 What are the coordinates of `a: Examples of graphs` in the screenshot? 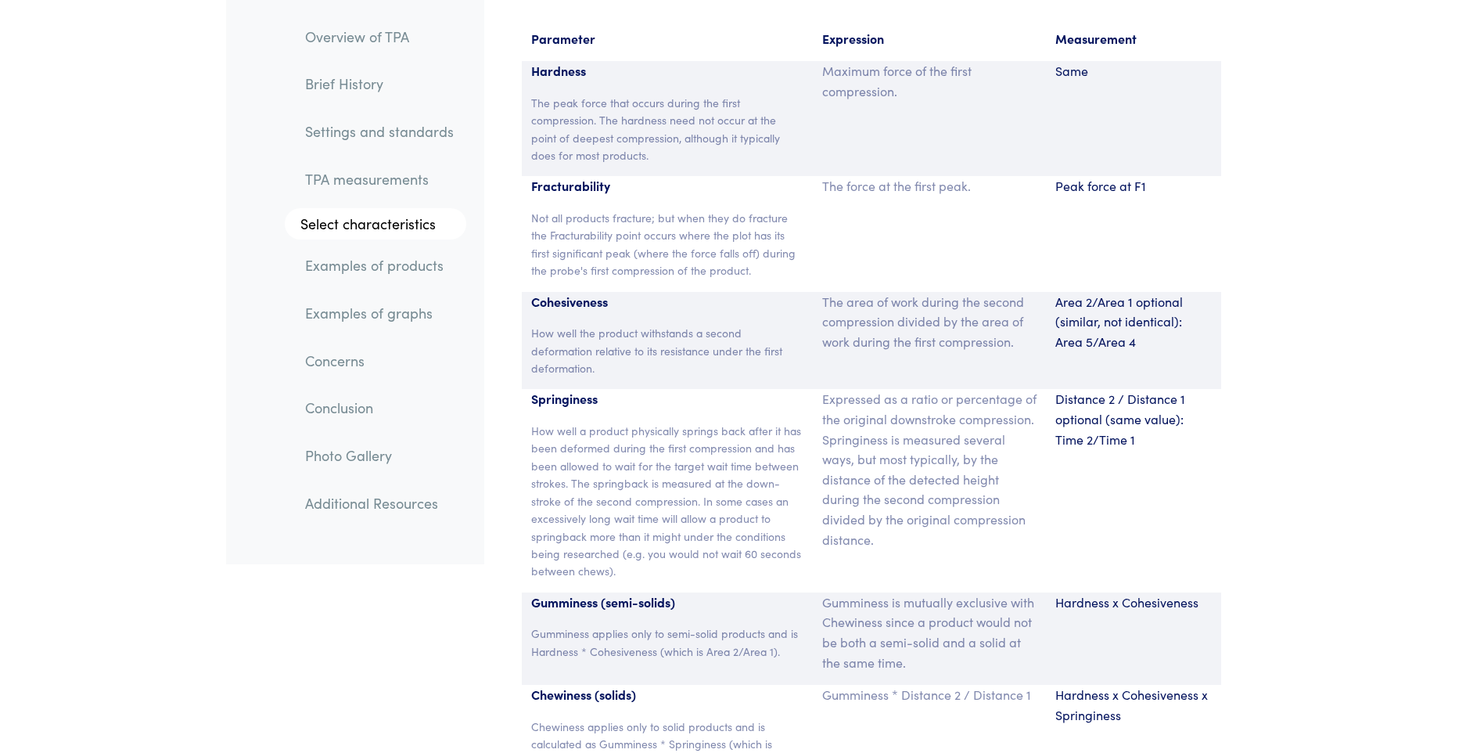 It's located at (379, 313).